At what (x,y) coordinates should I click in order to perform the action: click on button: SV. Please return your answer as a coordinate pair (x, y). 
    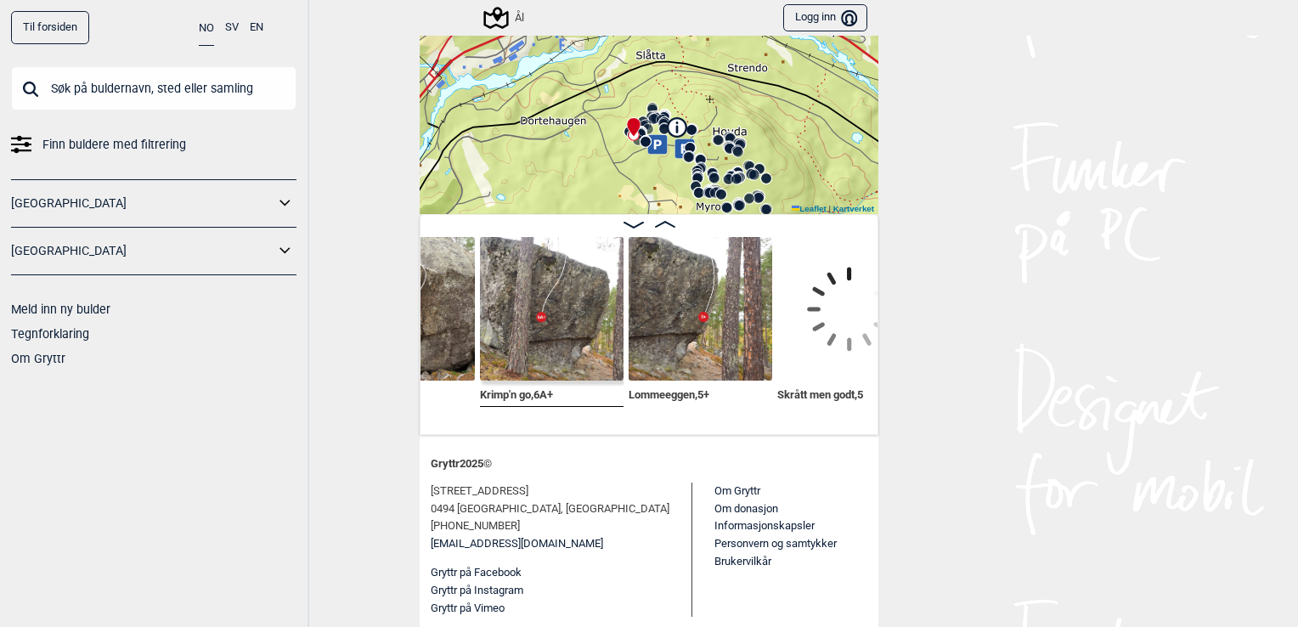
    Looking at the image, I should click on (232, 27).